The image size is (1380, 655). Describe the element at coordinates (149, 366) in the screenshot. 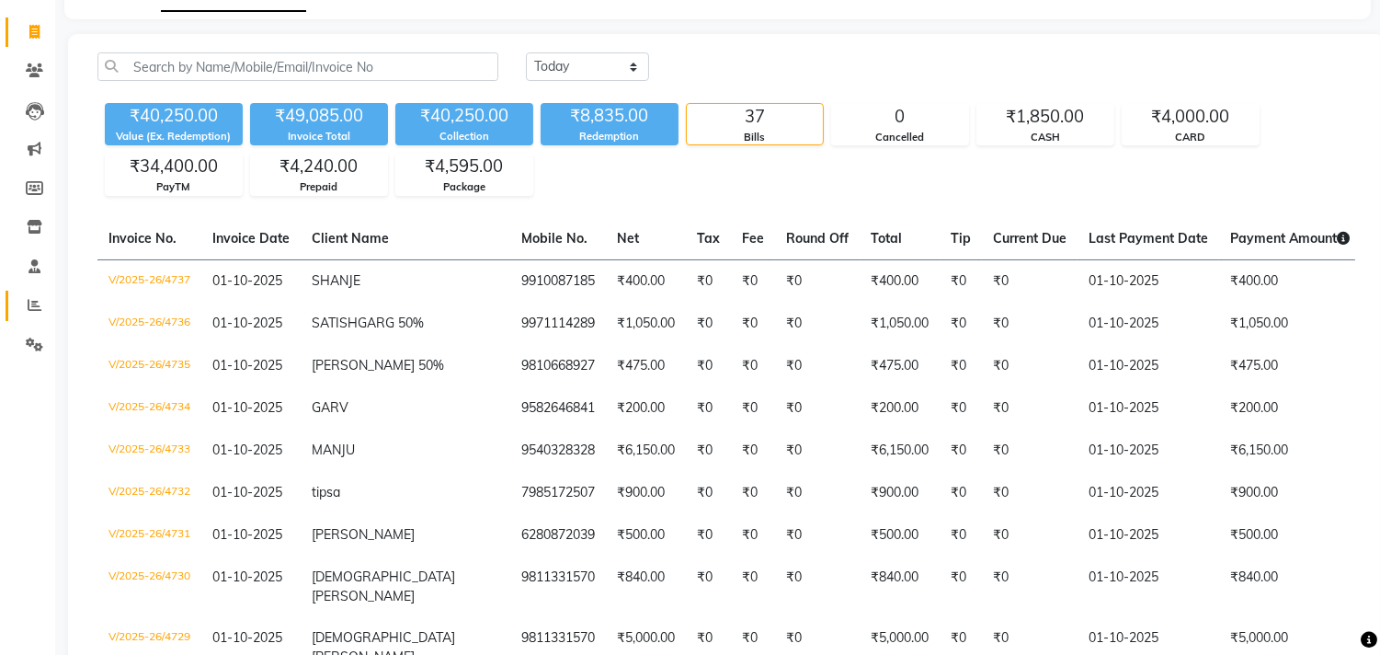

I see `td: V/2025-26/4735` at that location.